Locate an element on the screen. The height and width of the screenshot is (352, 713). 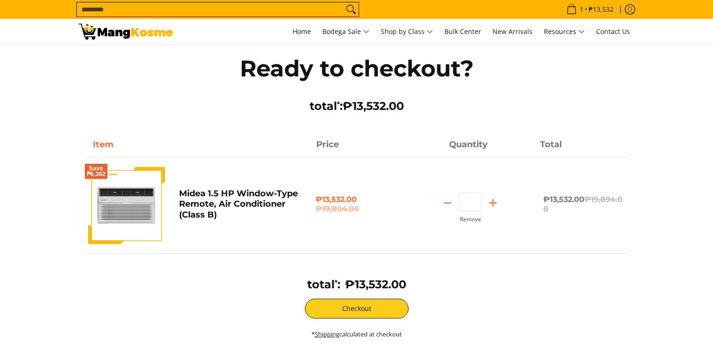
h1: Ready to checkout? is located at coordinates (357, 68).